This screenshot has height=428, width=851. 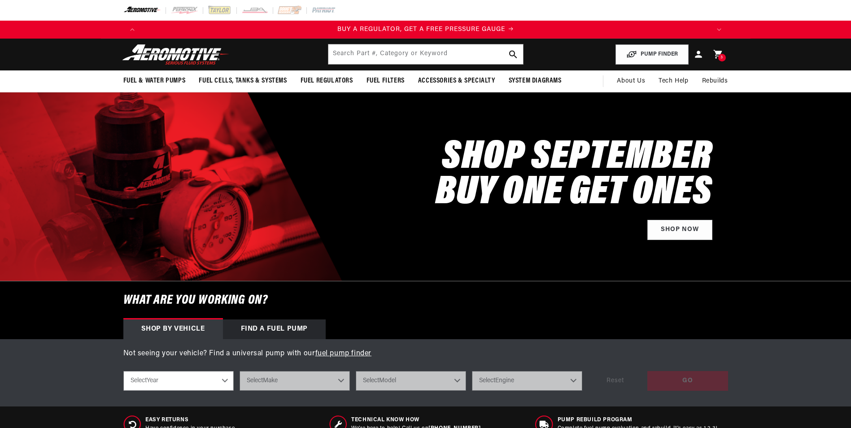 What do you see at coordinates (673, 81) in the screenshot?
I see `span: Tech Help` at bounding box center [673, 81].